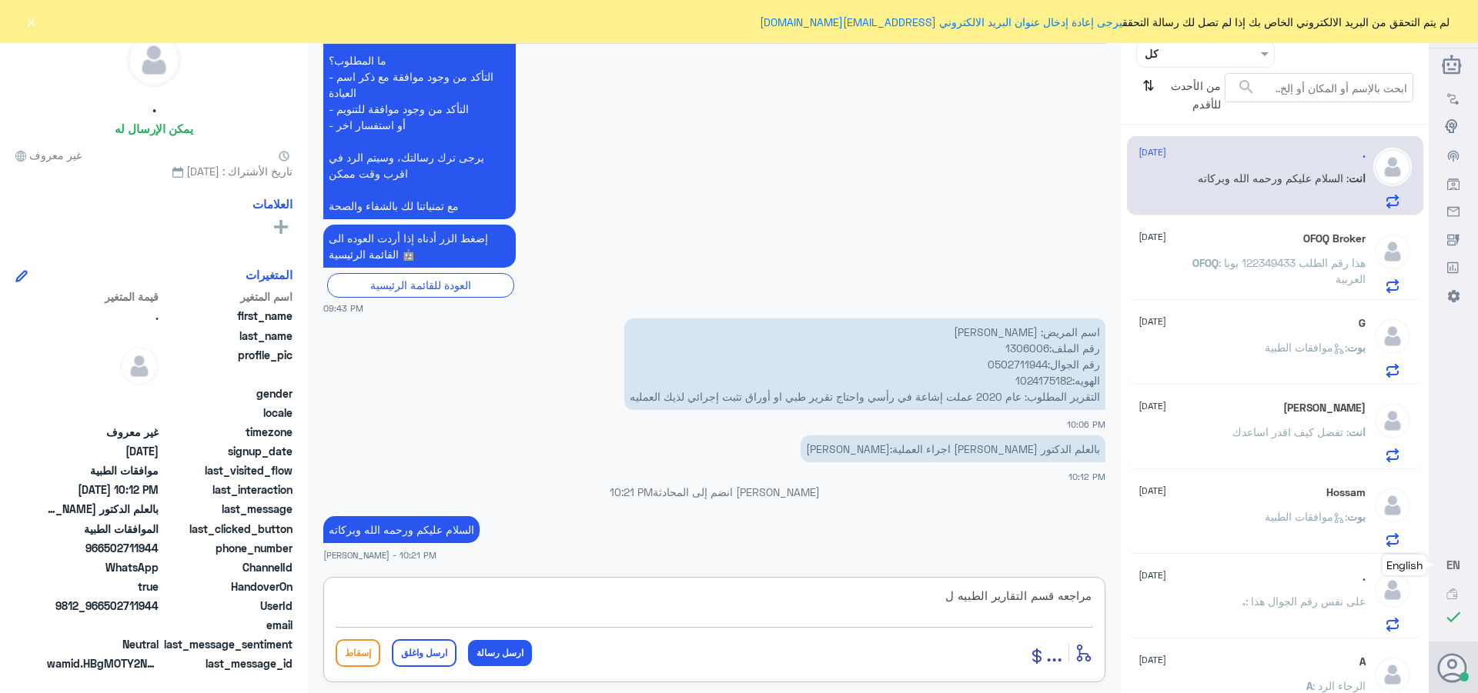 The height and width of the screenshot is (693, 1478). What do you see at coordinates (227, 296) in the screenshot?
I see `span: اسم المتغير` at bounding box center [227, 296].